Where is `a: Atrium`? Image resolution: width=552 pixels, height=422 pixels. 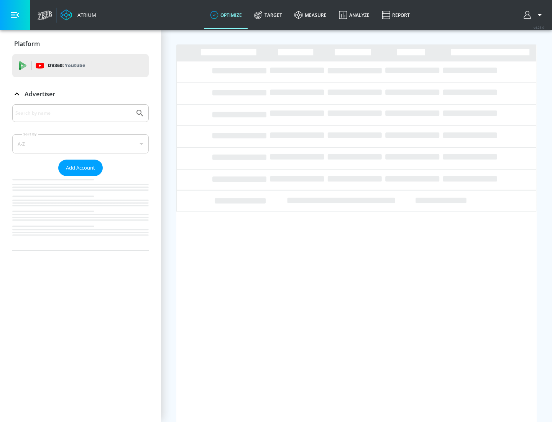 a: Atrium is located at coordinates (78, 15).